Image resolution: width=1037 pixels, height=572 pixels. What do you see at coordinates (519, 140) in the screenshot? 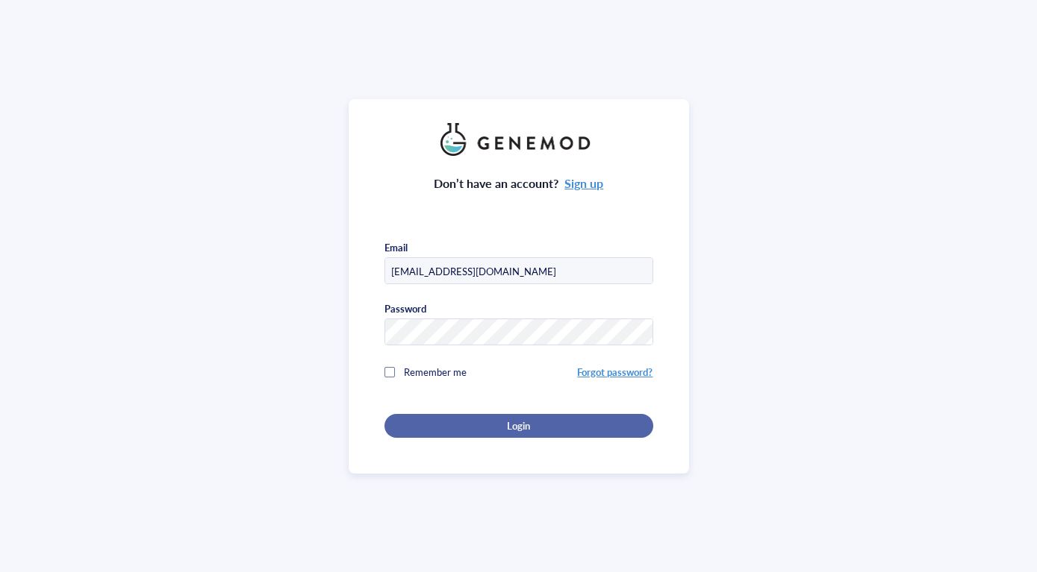
I see `img: genemod_logo_light-BcqUzbGq.png` at bounding box center [519, 140].